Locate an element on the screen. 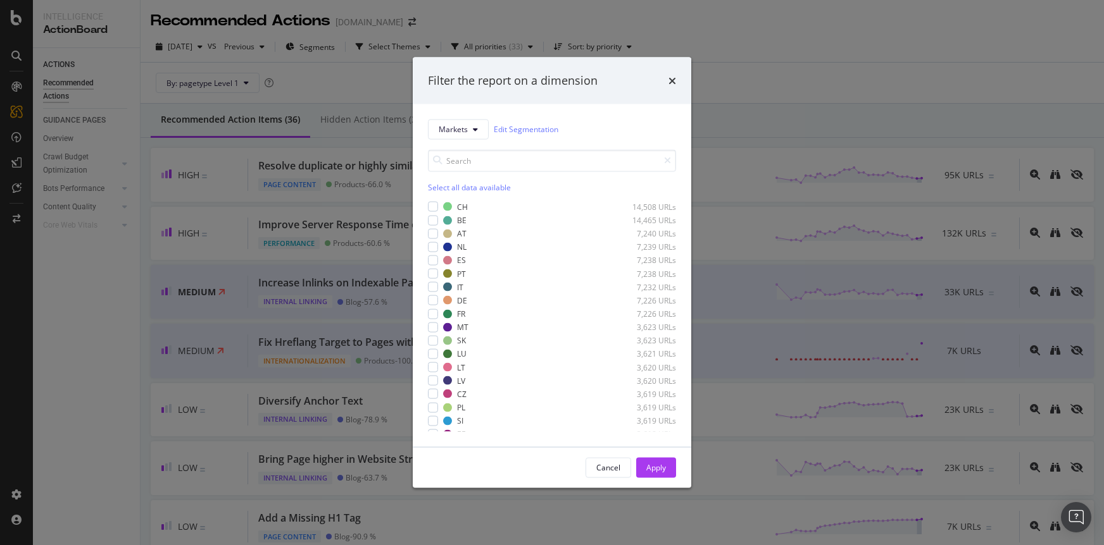 The height and width of the screenshot is (545, 1104). div: times is located at coordinates (672, 81).